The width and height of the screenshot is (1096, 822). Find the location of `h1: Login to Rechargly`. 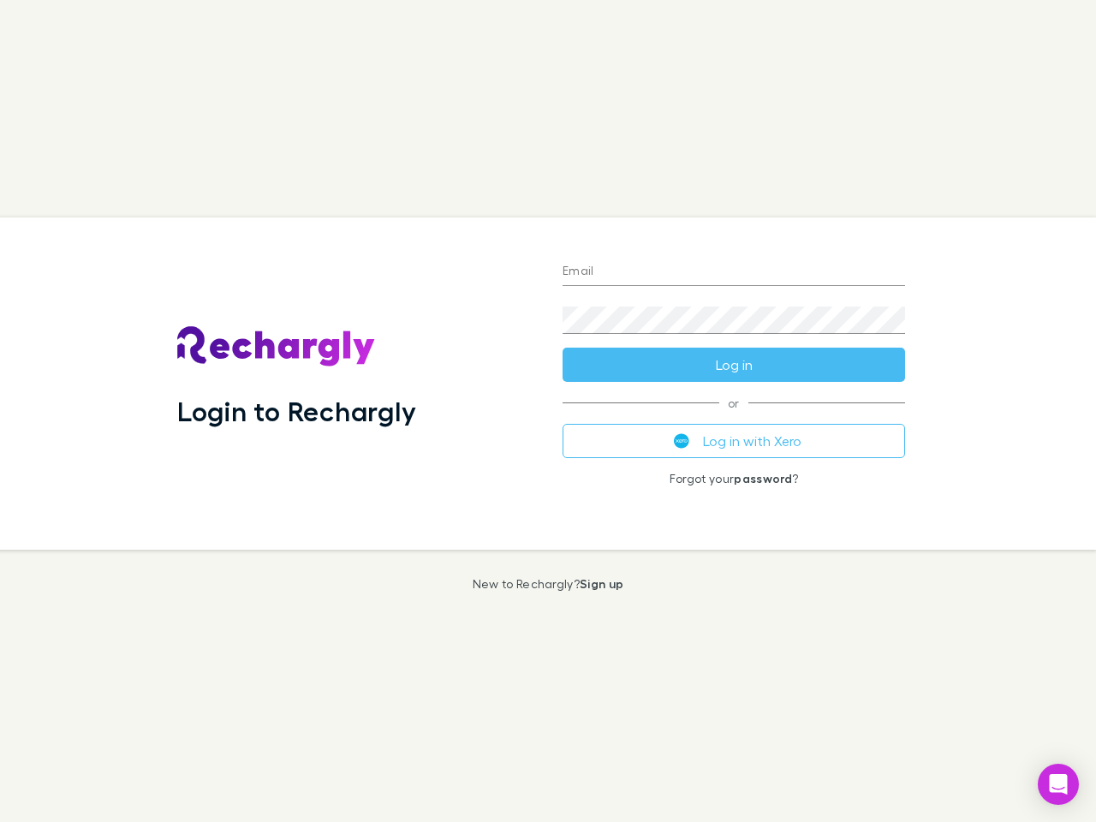

h1: Login to Rechargly is located at coordinates (296, 411).